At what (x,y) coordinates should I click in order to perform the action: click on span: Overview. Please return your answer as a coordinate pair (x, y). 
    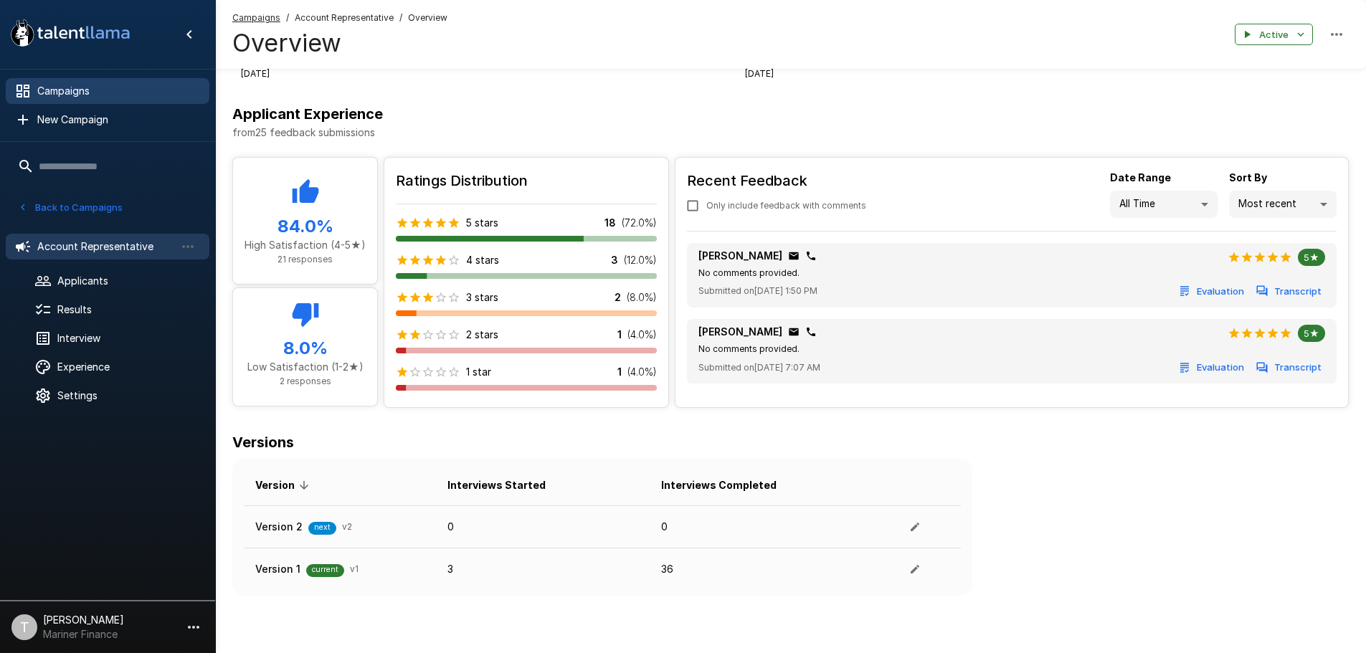
    Looking at the image, I should click on (427, 18).